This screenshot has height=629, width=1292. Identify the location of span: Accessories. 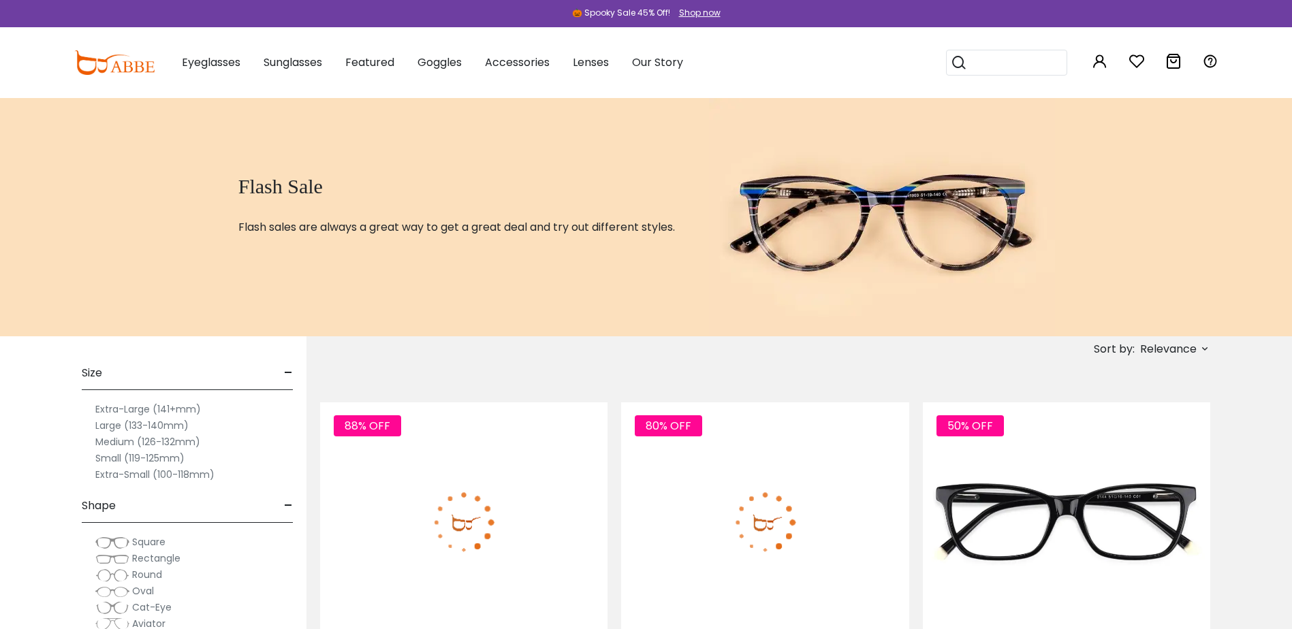
(517, 62).